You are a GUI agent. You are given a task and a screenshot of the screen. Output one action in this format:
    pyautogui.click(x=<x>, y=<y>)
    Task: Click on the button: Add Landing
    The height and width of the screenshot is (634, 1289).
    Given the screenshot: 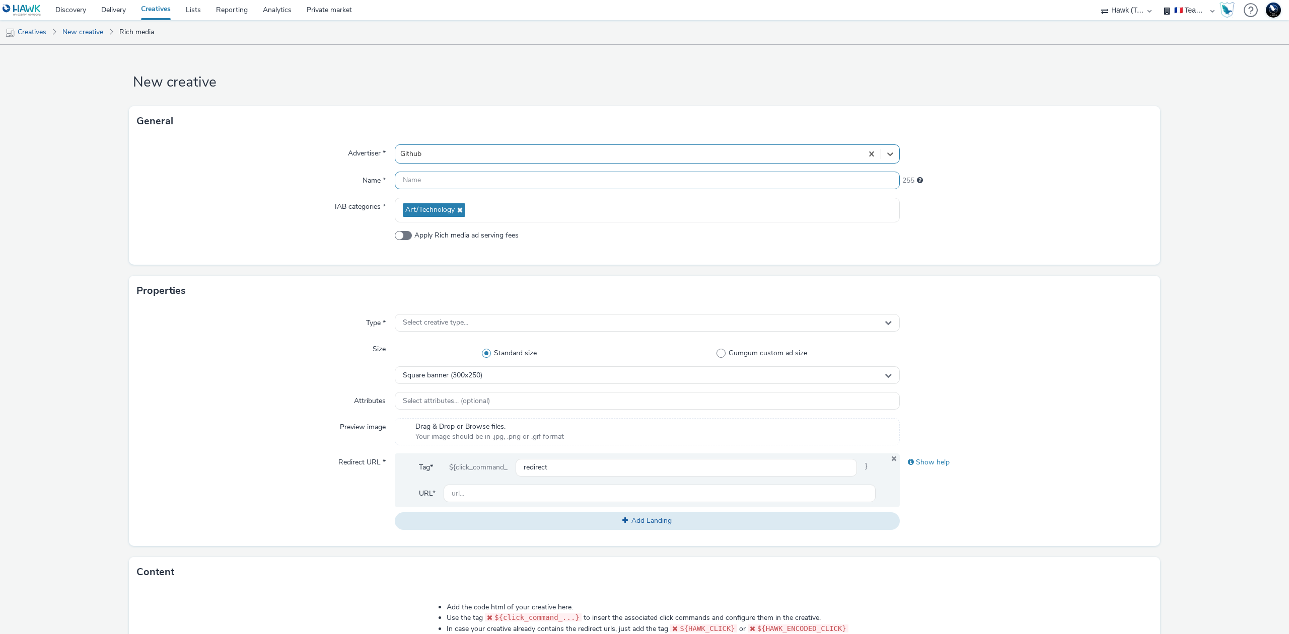 What is the action you would take?
    pyautogui.click(x=647, y=521)
    